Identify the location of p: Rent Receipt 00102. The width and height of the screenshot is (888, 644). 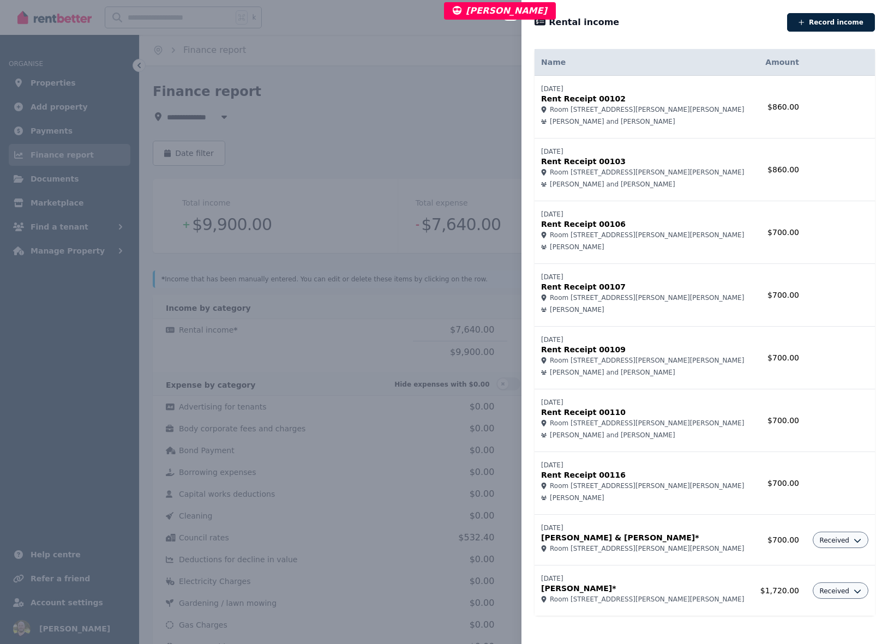
(644, 99).